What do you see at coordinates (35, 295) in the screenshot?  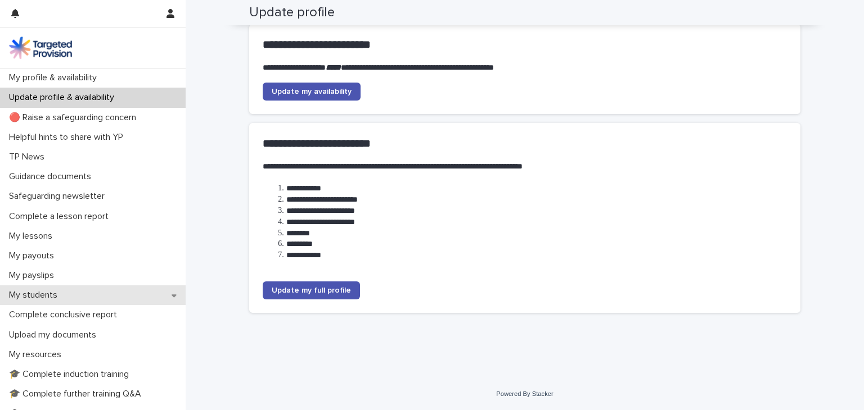 I see `p: My students` at bounding box center [35, 295].